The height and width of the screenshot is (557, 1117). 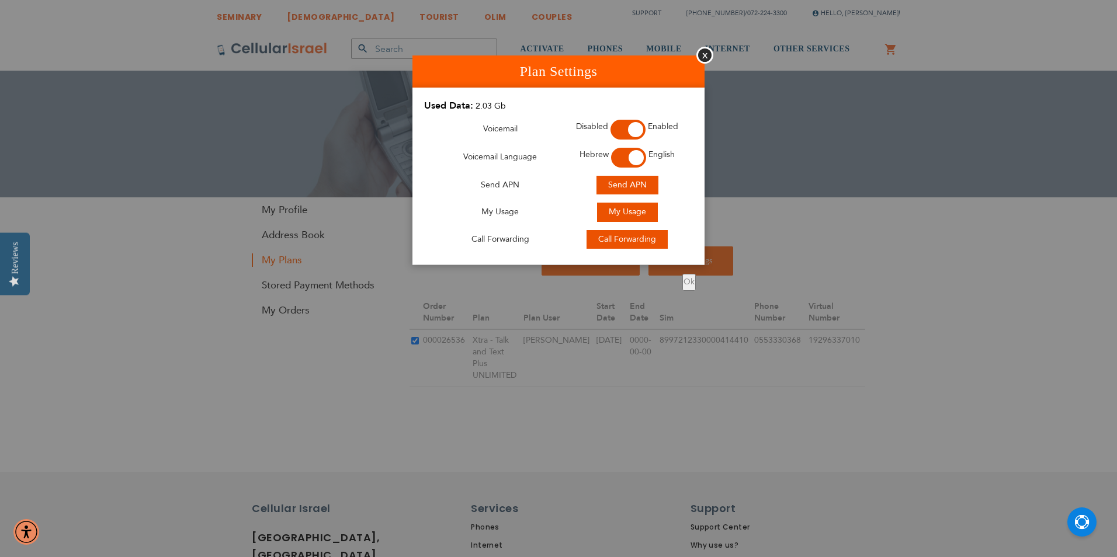 What do you see at coordinates (500, 185) in the screenshot?
I see `td: Send APN` at bounding box center [500, 185].